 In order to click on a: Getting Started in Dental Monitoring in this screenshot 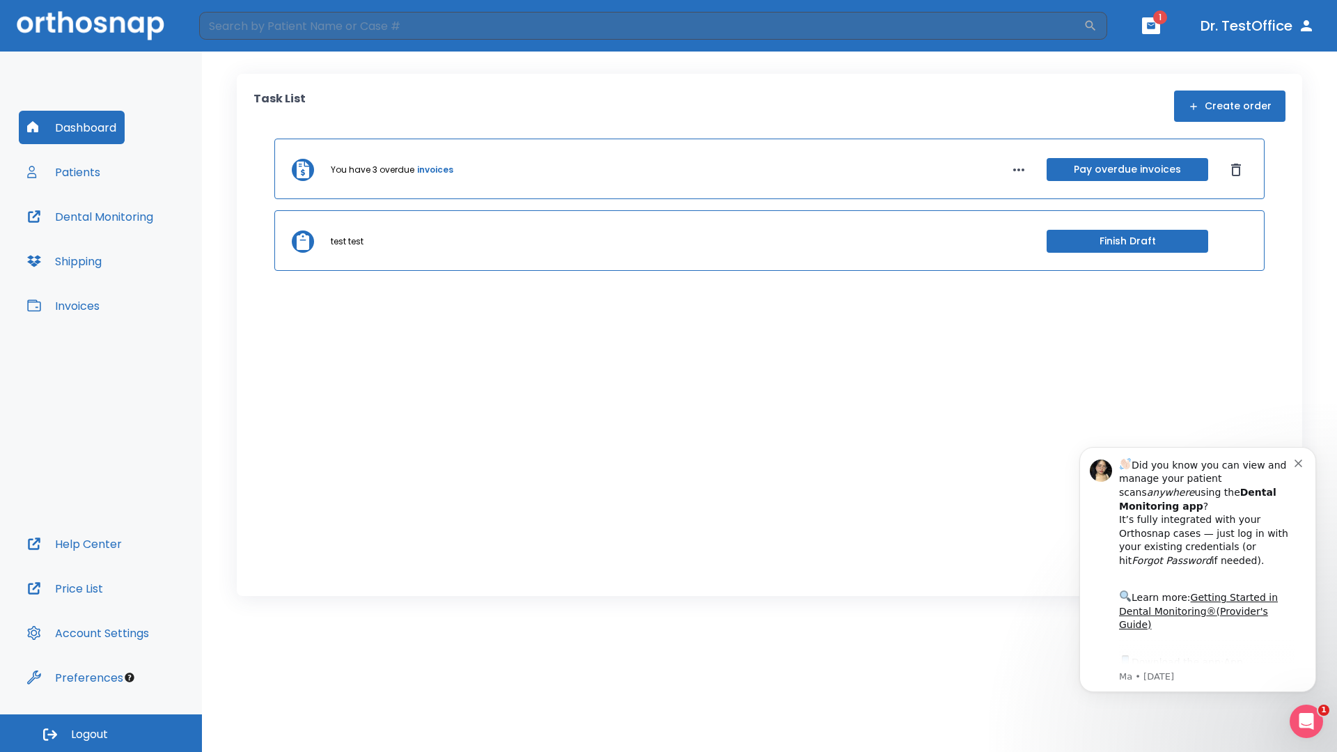, I will do `click(140, 178)`.